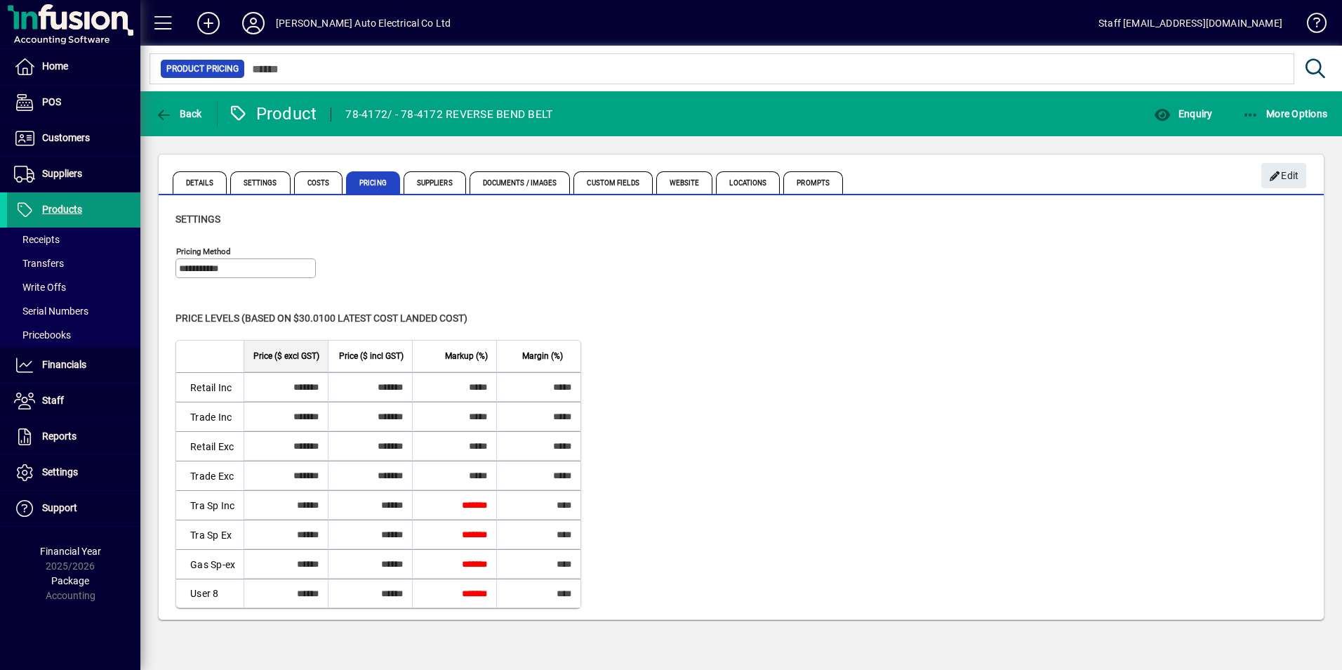  What do you see at coordinates (64, 364) in the screenshot?
I see `span: Financials` at bounding box center [64, 364].